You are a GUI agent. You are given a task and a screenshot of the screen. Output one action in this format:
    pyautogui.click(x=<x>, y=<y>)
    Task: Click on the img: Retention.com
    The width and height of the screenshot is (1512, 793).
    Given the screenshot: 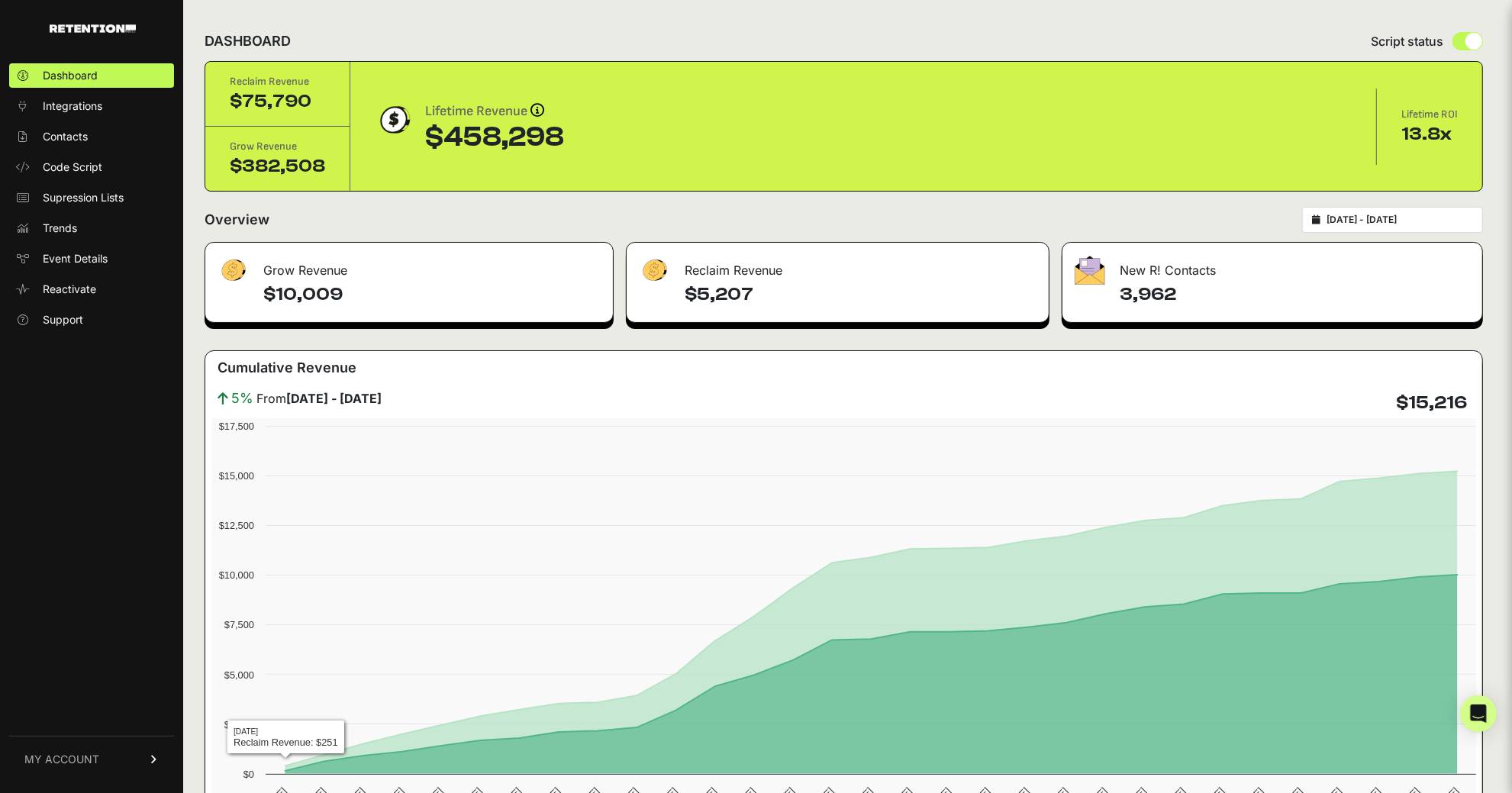 What is the action you would take?
    pyautogui.click(x=93, y=28)
    